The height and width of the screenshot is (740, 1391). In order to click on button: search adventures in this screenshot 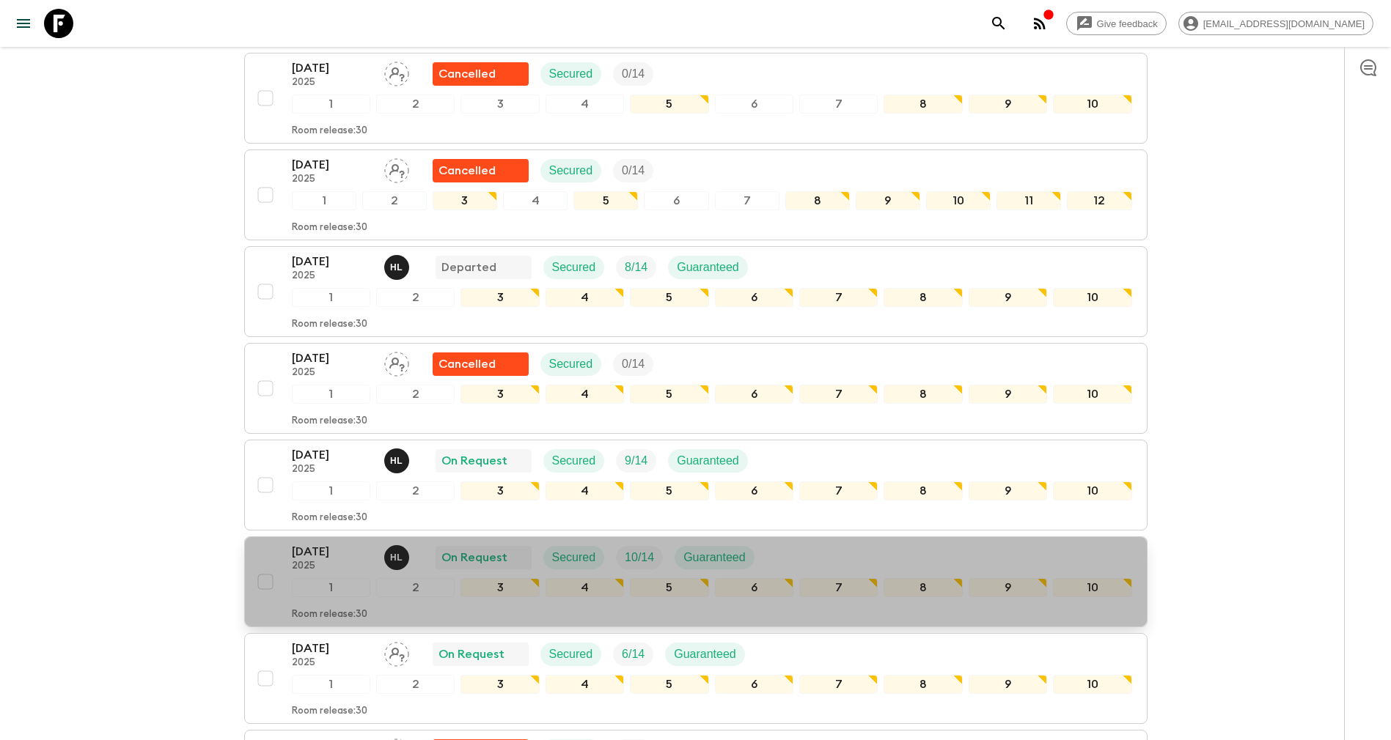, I will do `click(998, 23)`.